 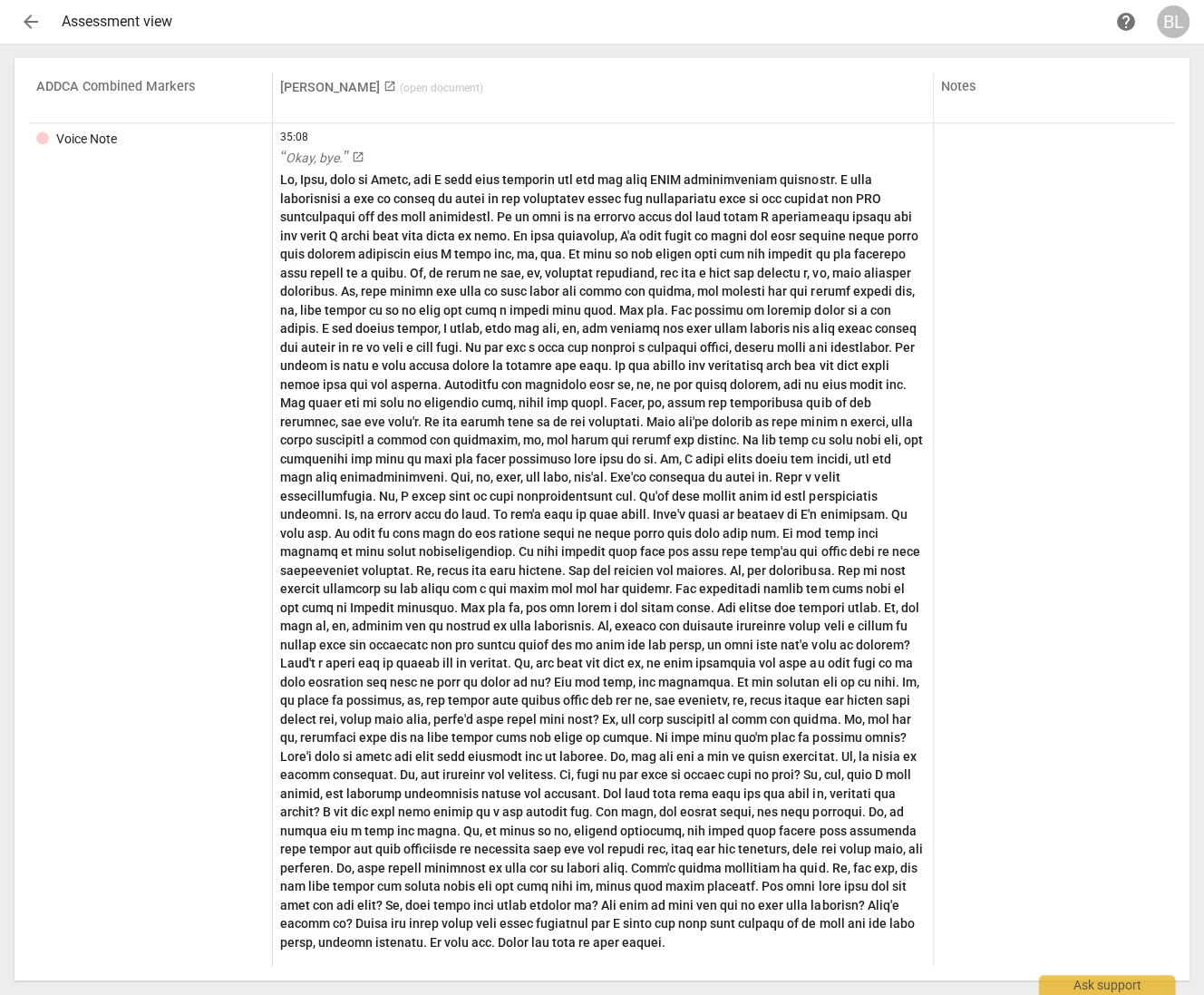 I want to click on a: Help, so click(x=1126, y=22).